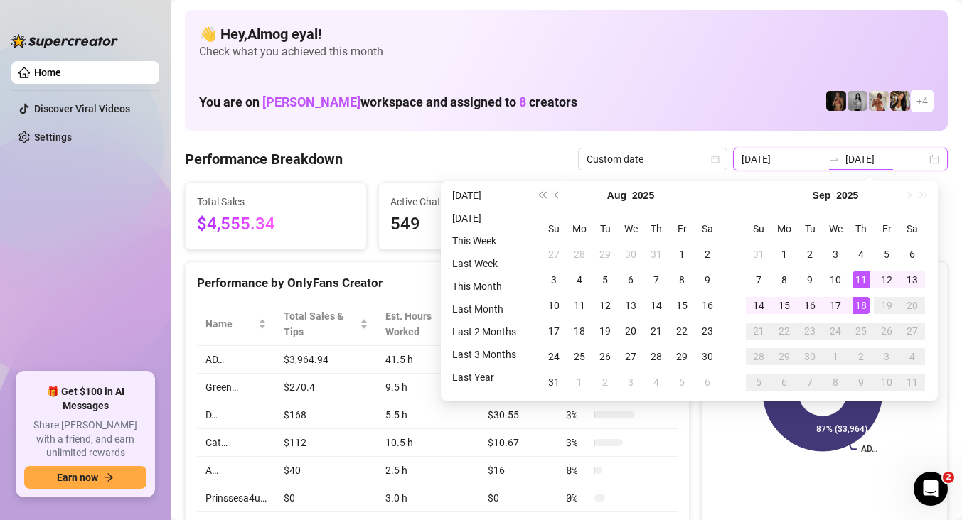 This screenshot has width=962, height=520. I want to click on div: 16, so click(707, 306).